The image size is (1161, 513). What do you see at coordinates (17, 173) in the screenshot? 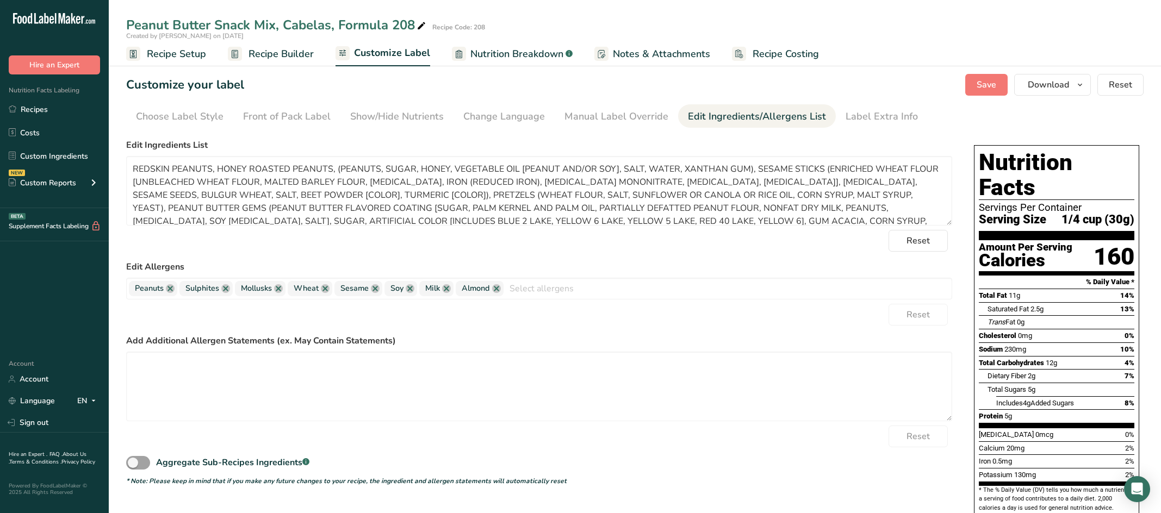
I see `div: NEW` at bounding box center [17, 173].